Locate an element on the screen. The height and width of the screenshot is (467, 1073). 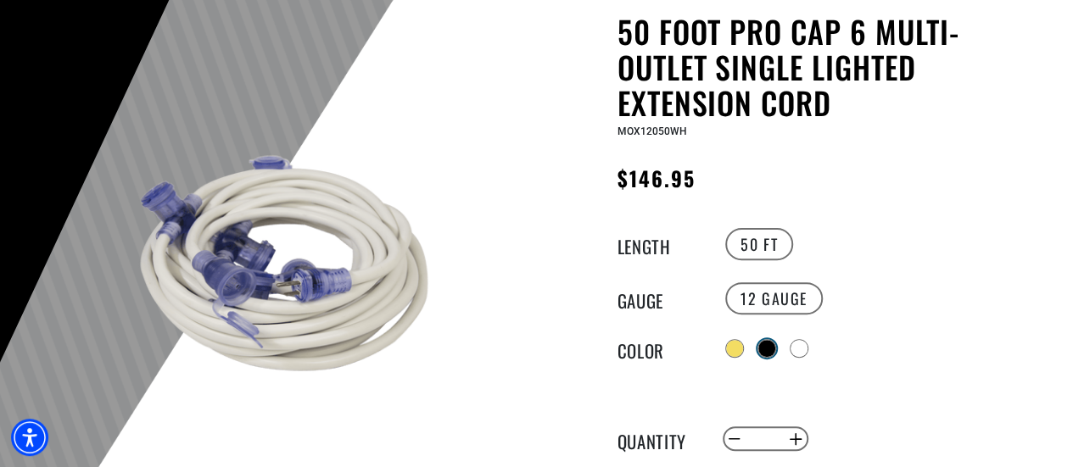
label: Quantity is located at coordinates (660, 439).